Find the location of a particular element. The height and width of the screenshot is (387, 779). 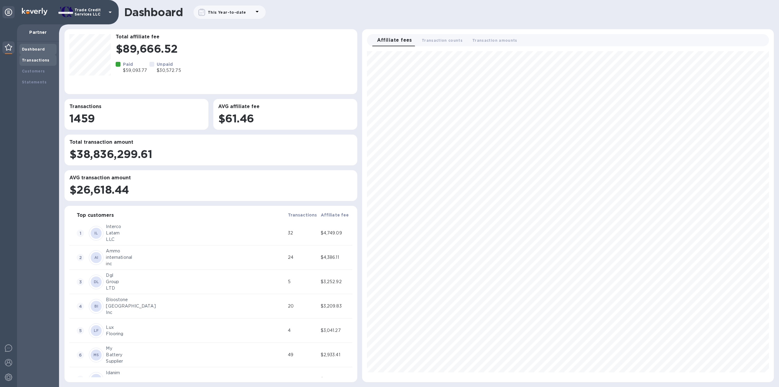

div: LTD is located at coordinates (195, 288).